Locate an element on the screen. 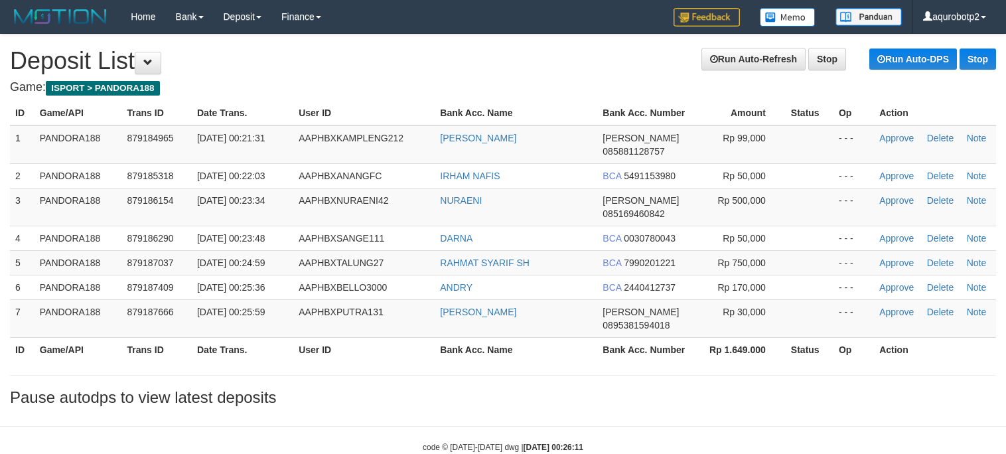 The height and width of the screenshot is (454, 1006). span: ISPORT > PANDORA188 is located at coordinates (103, 88).